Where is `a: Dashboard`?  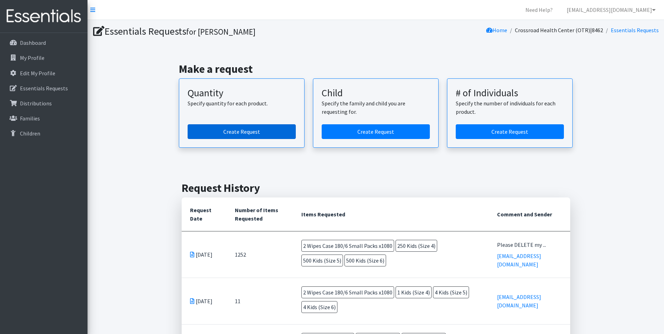
a: Dashboard is located at coordinates (44, 43).